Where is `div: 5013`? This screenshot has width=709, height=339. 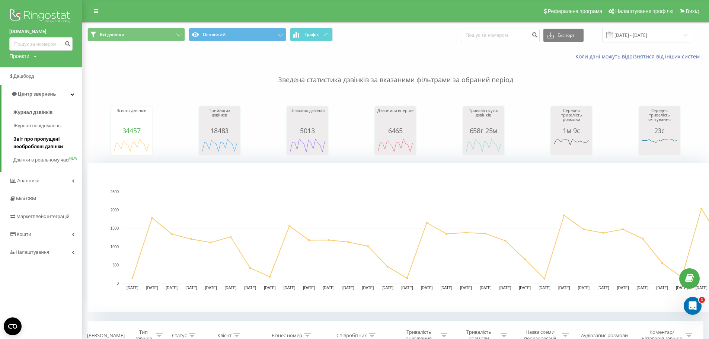
div: 5013 is located at coordinates (307, 131).